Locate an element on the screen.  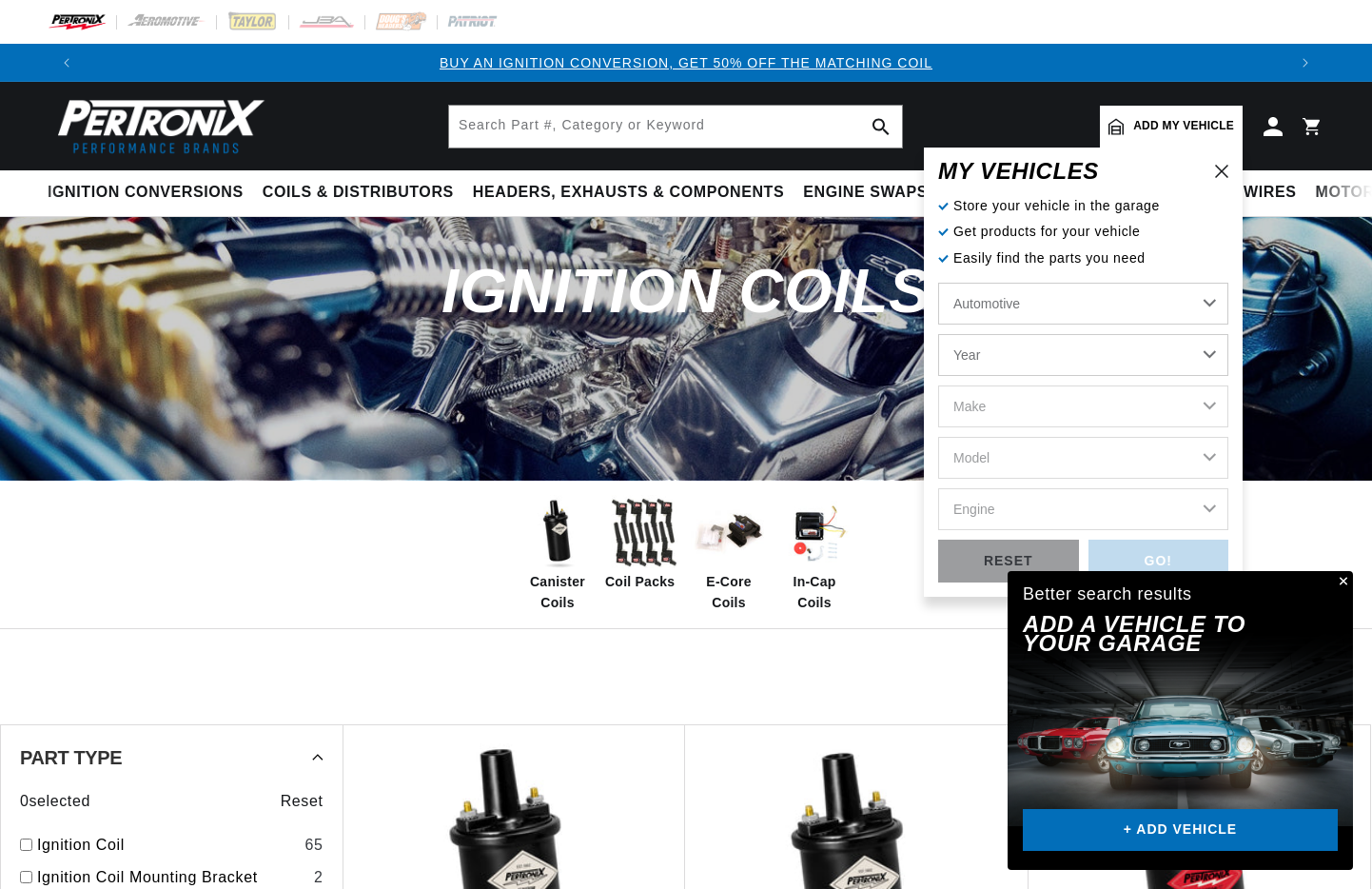
button: Close is located at coordinates (1341, 583).